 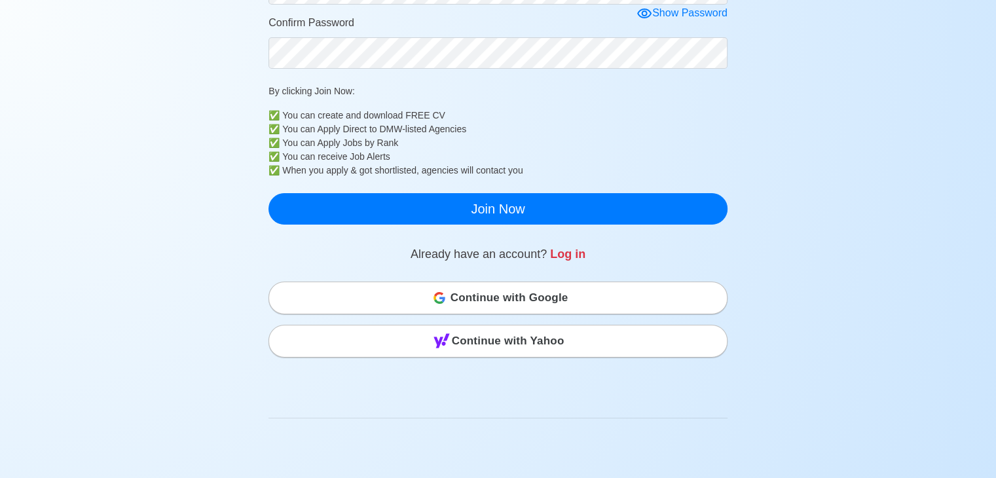 I want to click on button: Continue with Google, so click(x=498, y=298).